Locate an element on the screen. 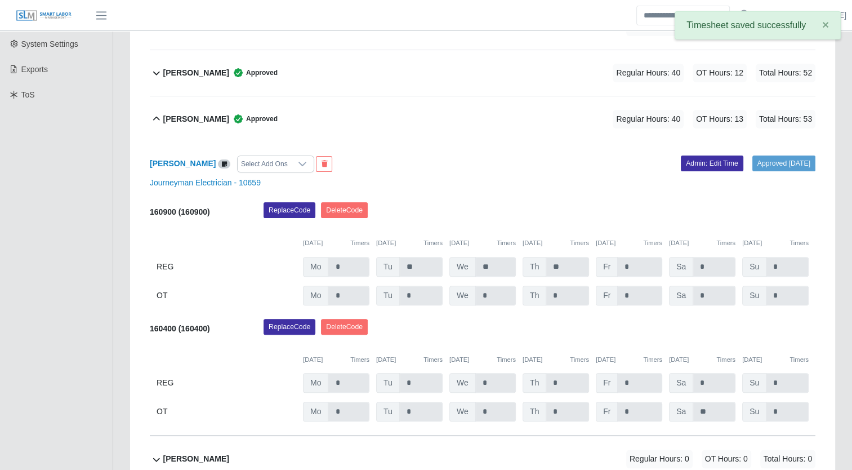  span: ToS is located at coordinates (28, 95).